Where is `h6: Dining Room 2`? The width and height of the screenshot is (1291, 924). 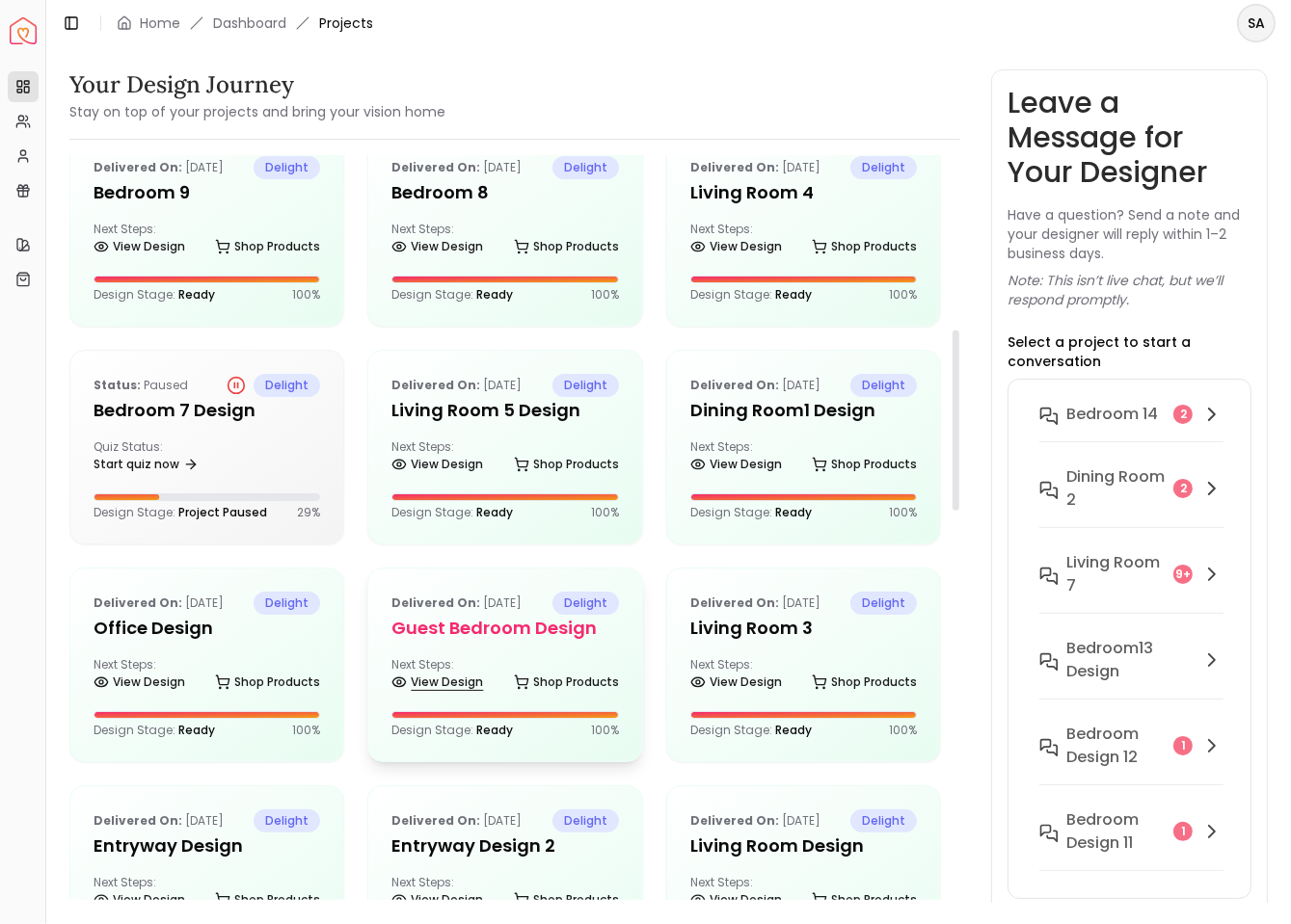
h6: Dining Room 2 is located at coordinates (1116, 488).